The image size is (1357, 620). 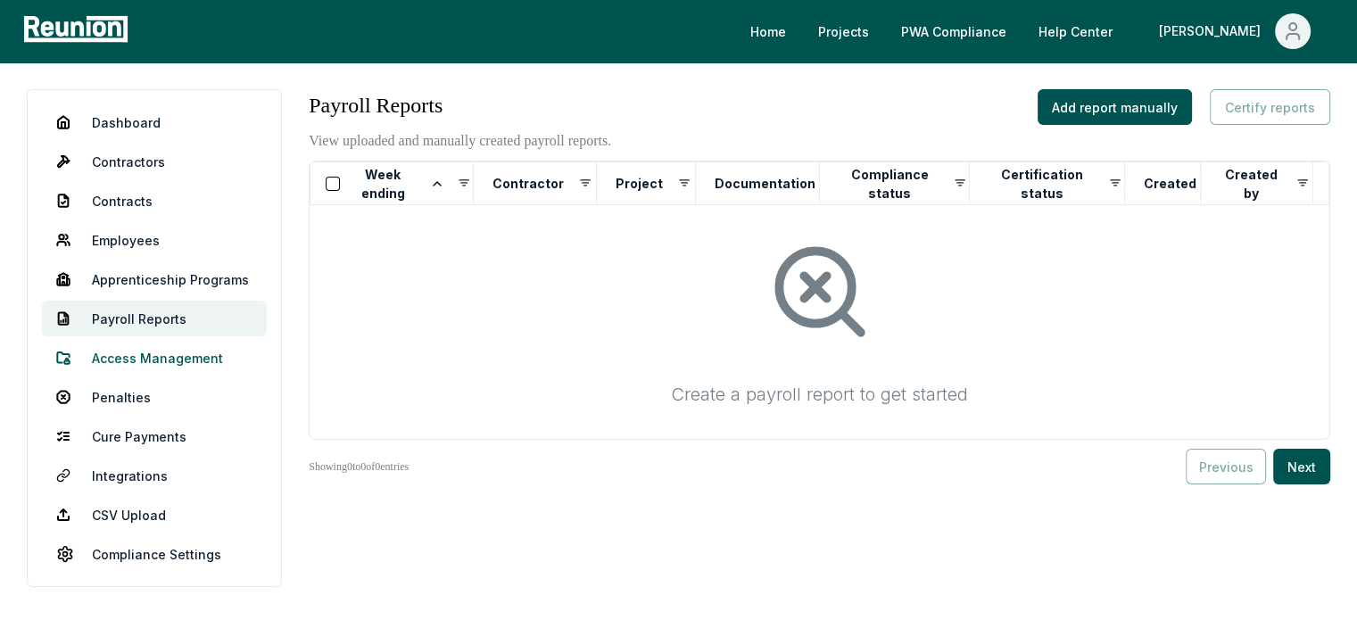 What do you see at coordinates (397, 184) in the screenshot?
I see `button: Week ending` at bounding box center [397, 184].